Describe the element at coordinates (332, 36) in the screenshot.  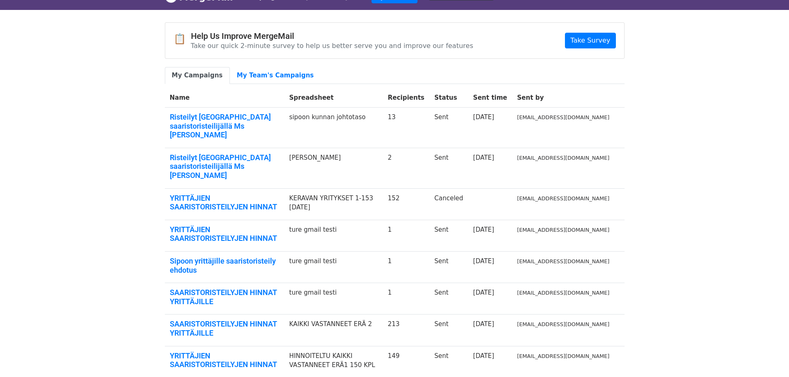
I see `h4: Help Us Improve MergeMail` at that location.